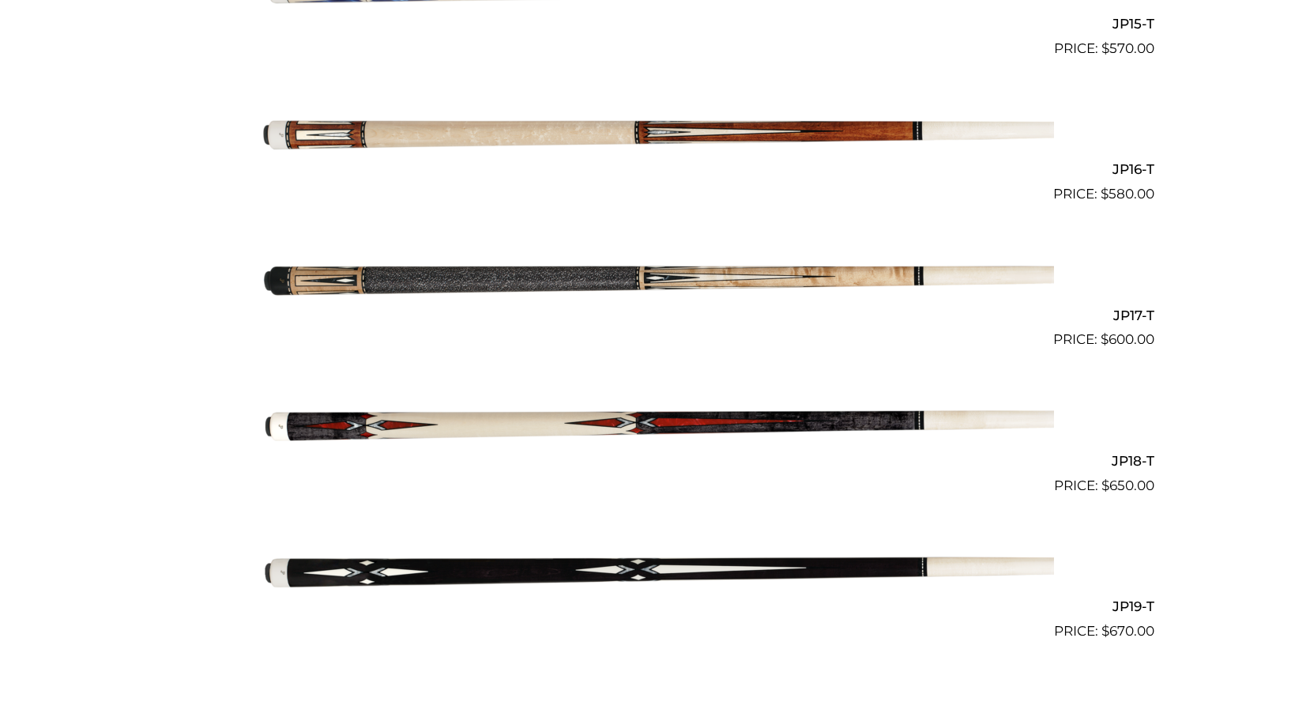 The height and width of the screenshot is (702, 1310). What do you see at coordinates (1127, 339) in the screenshot?
I see `bdi: 600.00` at bounding box center [1127, 339].